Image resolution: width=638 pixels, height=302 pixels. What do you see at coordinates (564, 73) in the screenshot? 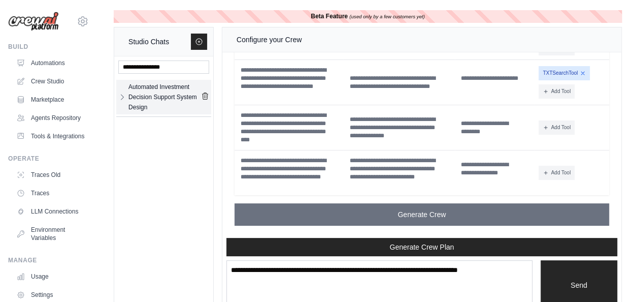
I see `span: TXTSearchTool` at bounding box center [564, 73].